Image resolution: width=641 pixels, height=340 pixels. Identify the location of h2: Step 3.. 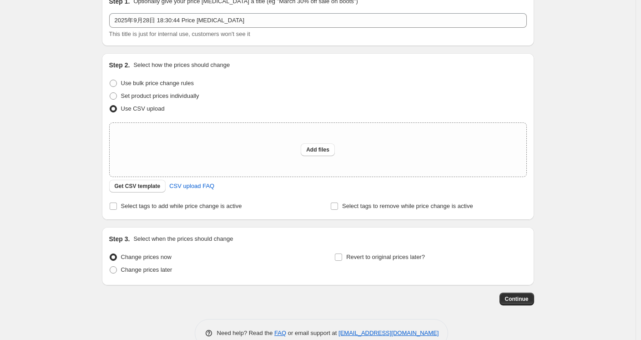
(120, 239).